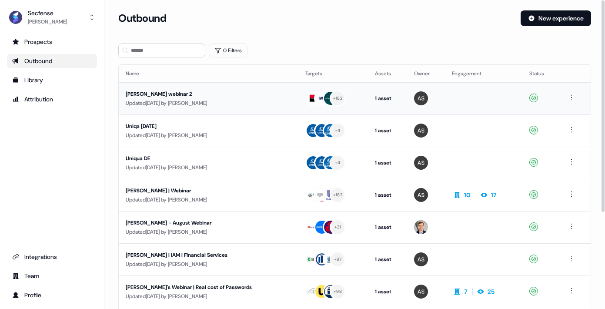 The image size is (605, 309). What do you see at coordinates (208, 73) in the screenshot?
I see `th: Name` at bounding box center [208, 73].